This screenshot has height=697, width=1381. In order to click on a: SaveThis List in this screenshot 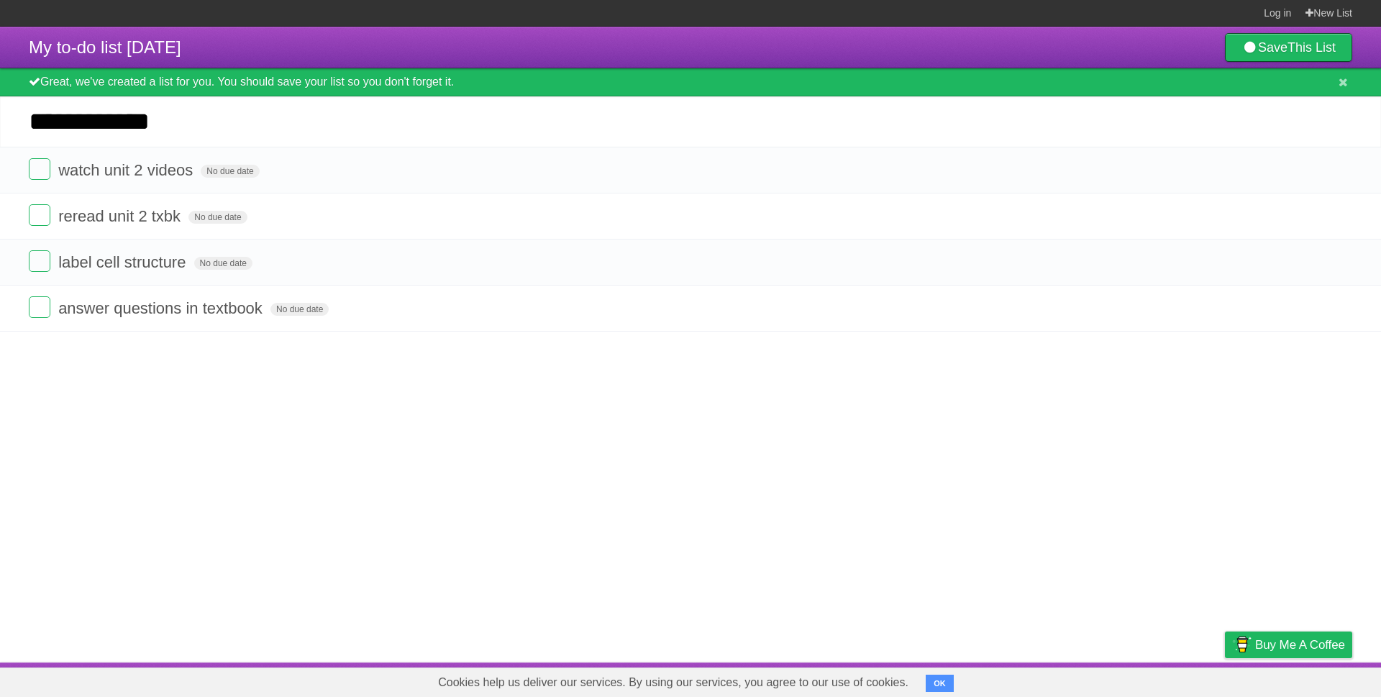, I will do `click(1288, 47)`.